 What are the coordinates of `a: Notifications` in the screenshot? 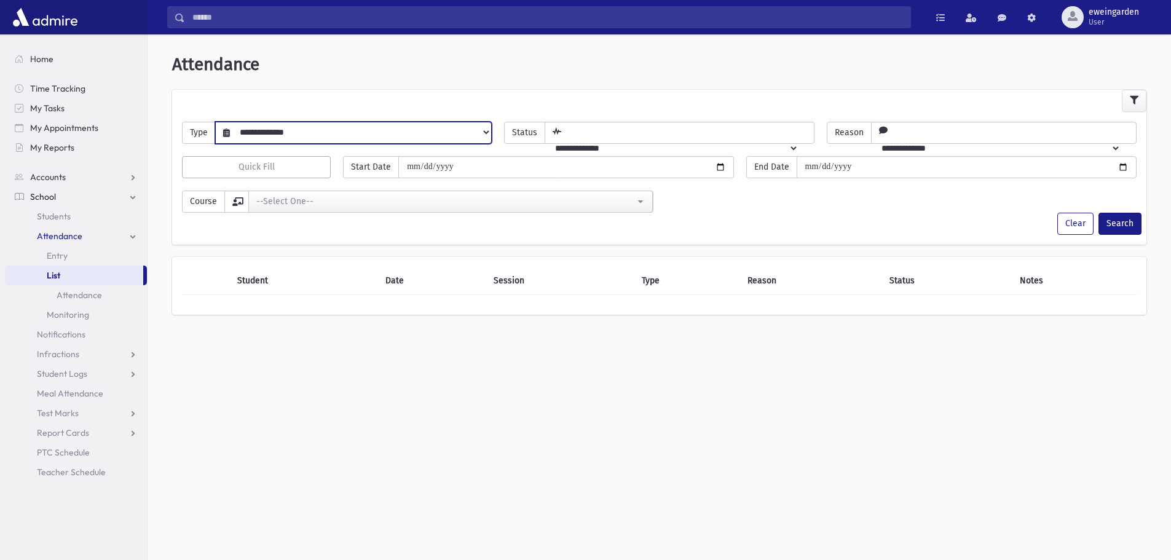 It's located at (76, 334).